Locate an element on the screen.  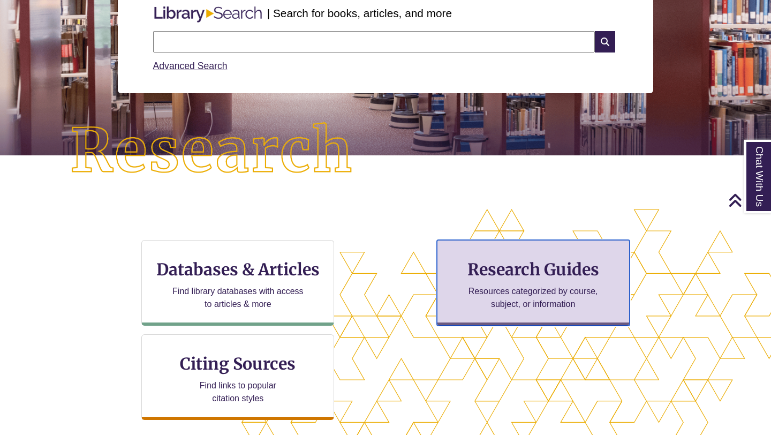
img: Research is located at coordinates (212, 151).